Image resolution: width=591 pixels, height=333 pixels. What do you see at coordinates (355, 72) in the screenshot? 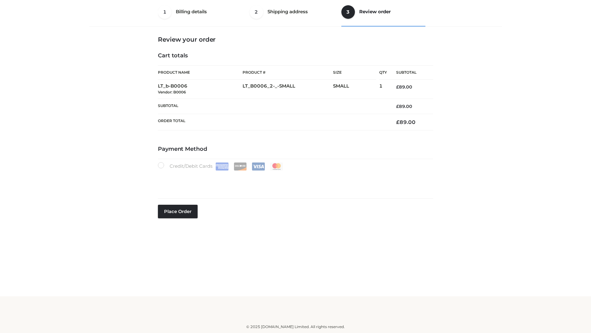
I see `th: Size` at bounding box center [355, 72].